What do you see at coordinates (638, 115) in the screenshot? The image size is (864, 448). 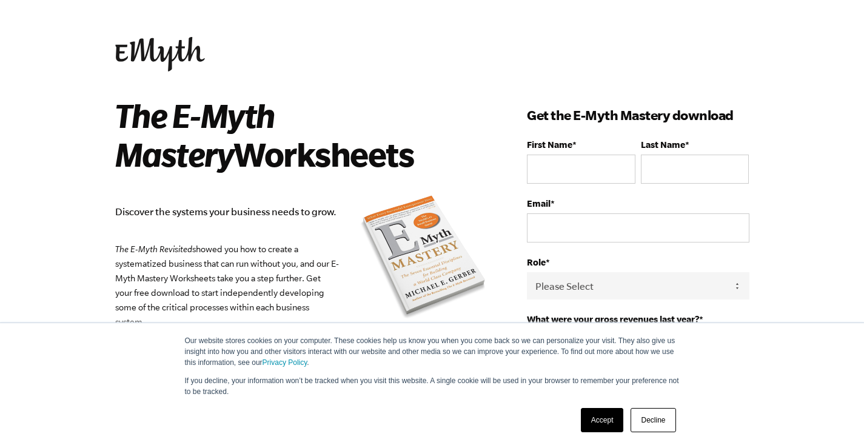 I see `h3: Get the E-Myth Mastery download` at bounding box center [638, 115].